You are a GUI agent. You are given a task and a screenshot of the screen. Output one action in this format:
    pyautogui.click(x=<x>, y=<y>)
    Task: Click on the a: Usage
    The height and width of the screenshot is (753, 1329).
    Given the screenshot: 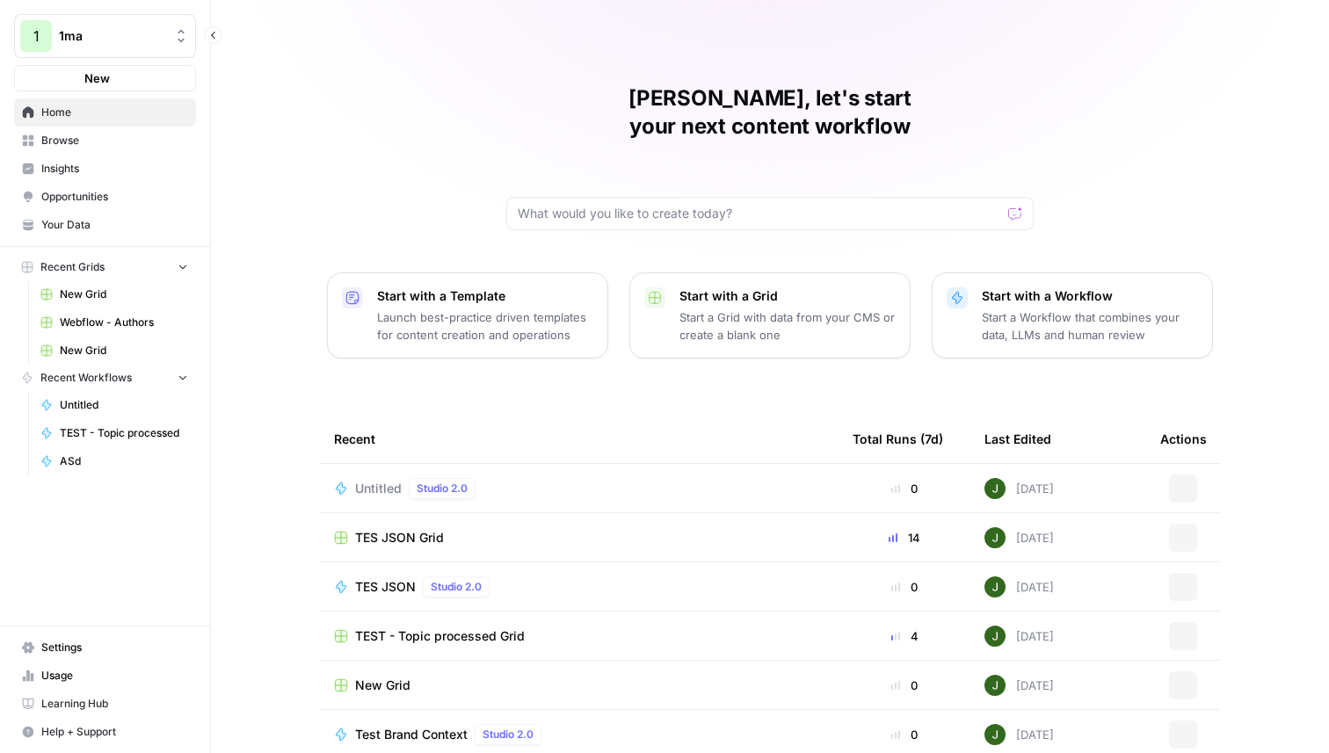 What is the action you would take?
    pyautogui.click(x=105, y=676)
    